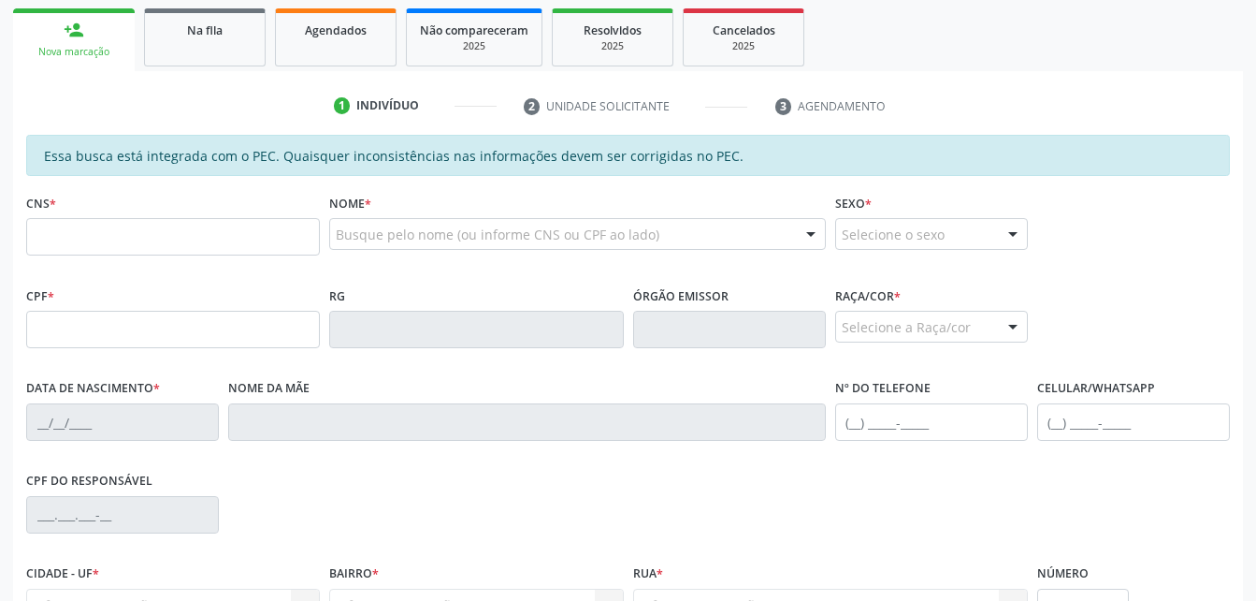 The height and width of the screenshot is (601, 1256). Describe the element at coordinates (74, 51) in the screenshot. I see `div: Nova marcação` at that location.